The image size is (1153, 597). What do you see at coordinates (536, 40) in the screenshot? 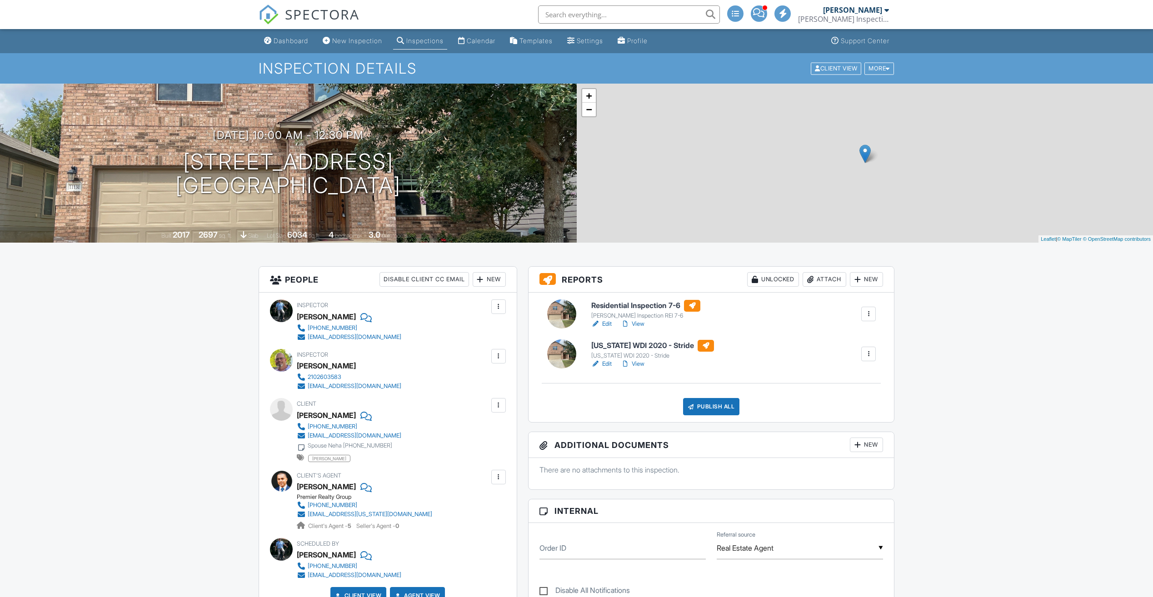
I see `div: Templates` at bounding box center [536, 40].